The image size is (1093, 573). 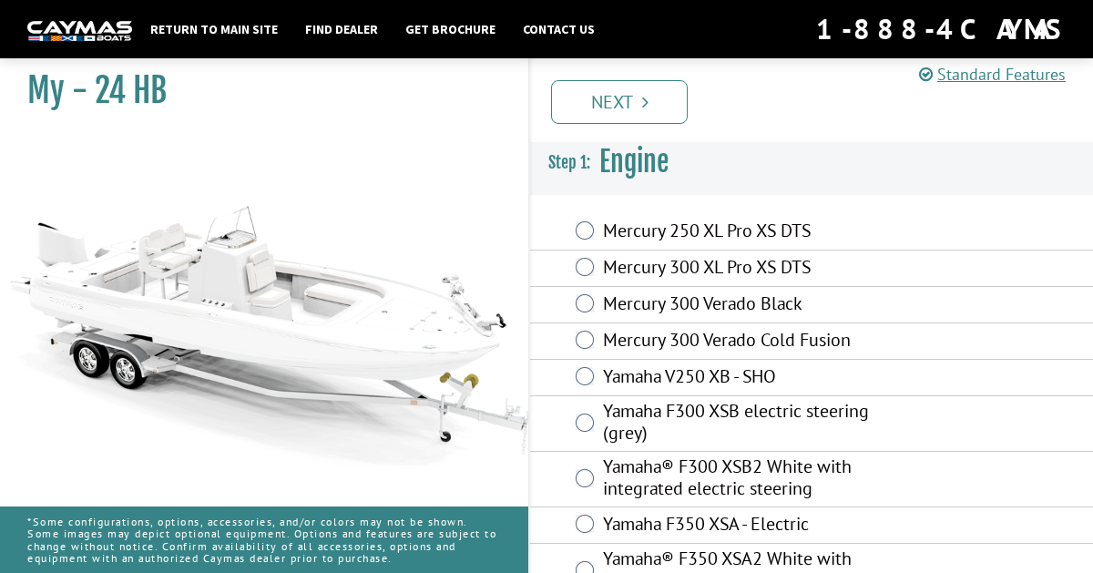 What do you see at coordinates (79, 30) in the screenshot?
I see `img: white-logo-c9c8dbefe5ff5ceceb0f0178aa75bf4bb51f6bca0971e226c86eb53dfe498488.png` at bounding box center [79, 30].